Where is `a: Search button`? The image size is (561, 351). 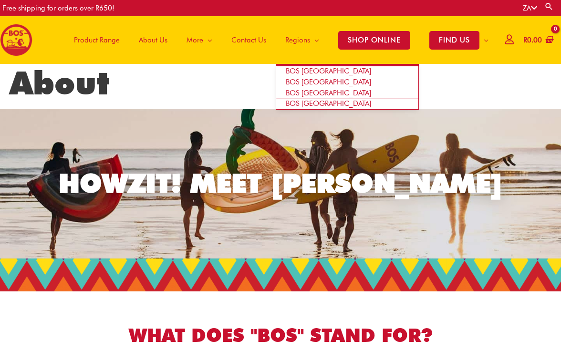
a: Search button is located at coordinates (549, 6).